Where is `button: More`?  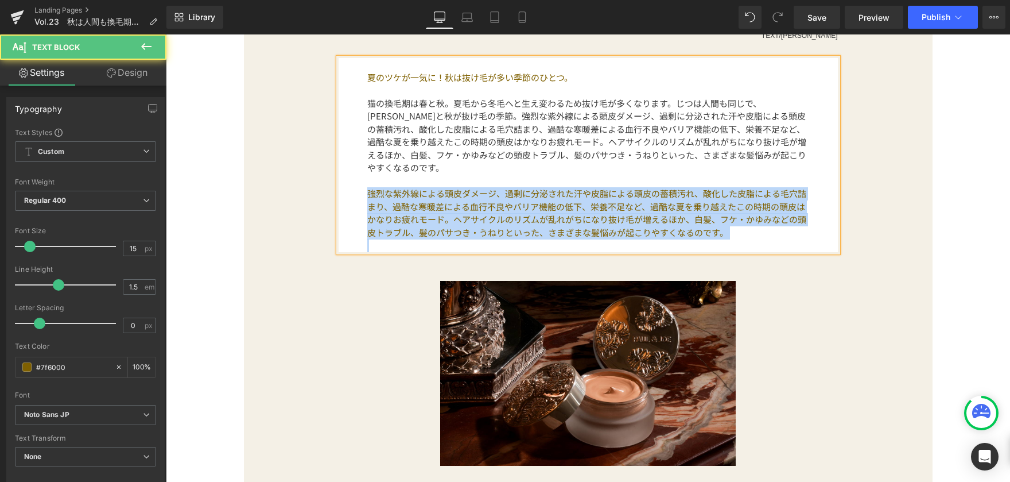 button: More is located at coordinates (994, 17).